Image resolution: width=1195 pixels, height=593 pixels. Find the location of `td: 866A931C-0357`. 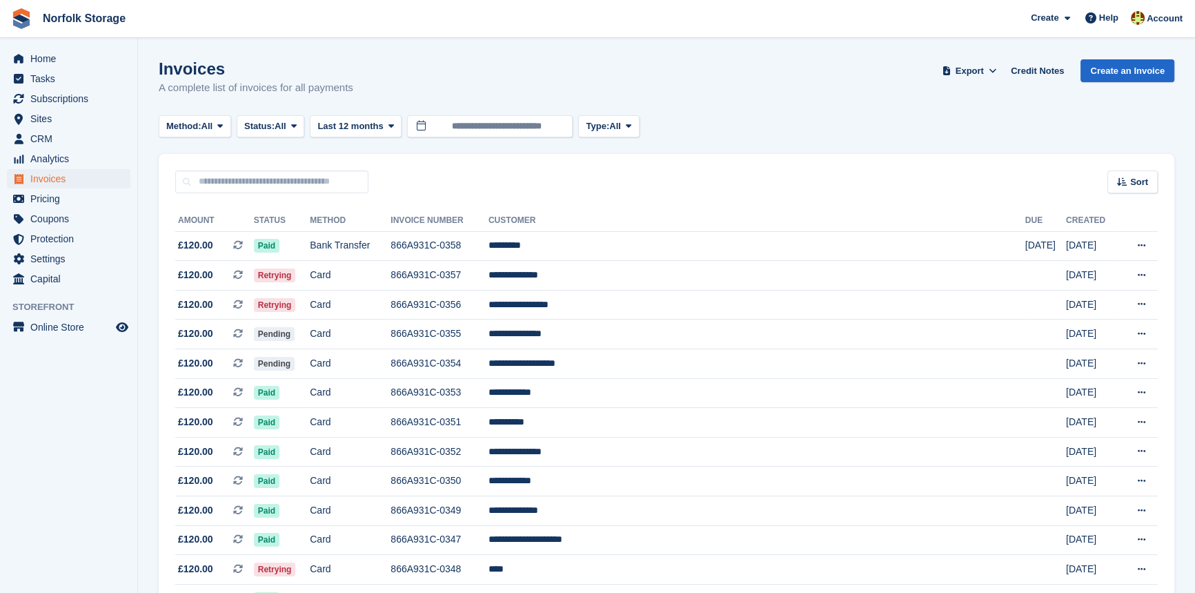

td: 866A931C-0357 is located at coordinates (440, 275).